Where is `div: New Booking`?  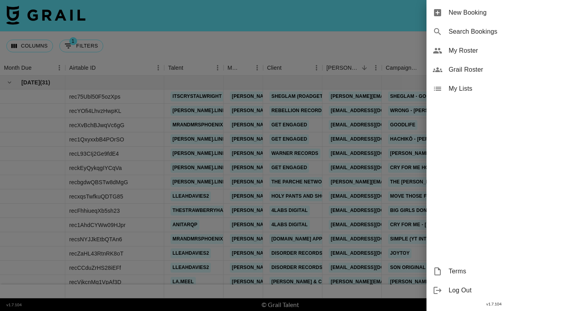 div: New Booking is located at coordinates (494, 13).